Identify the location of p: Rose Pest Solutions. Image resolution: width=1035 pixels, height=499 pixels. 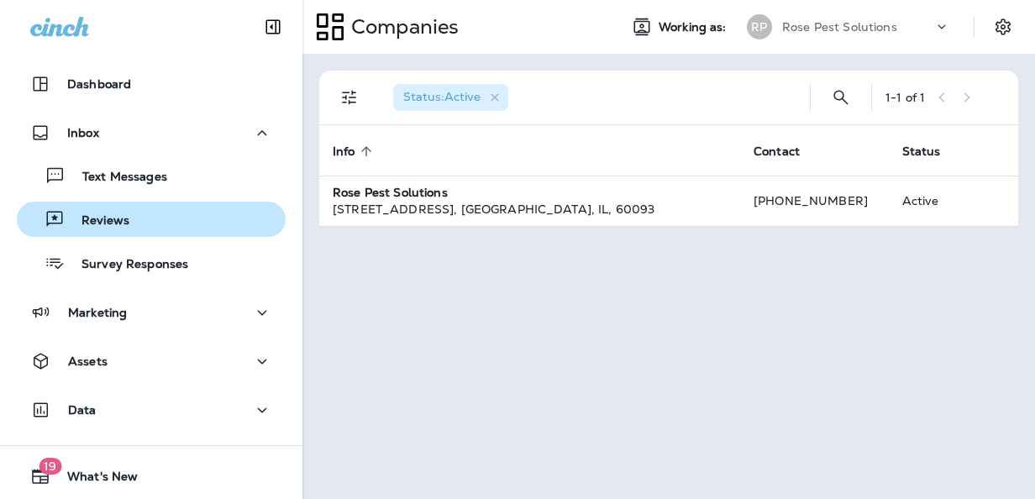
(839, 27).